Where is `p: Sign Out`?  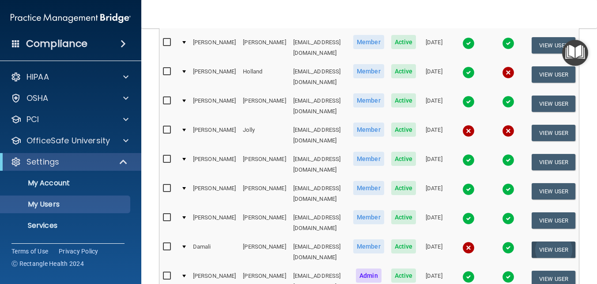 p: Sign Out is located at coordinates (66, 247).